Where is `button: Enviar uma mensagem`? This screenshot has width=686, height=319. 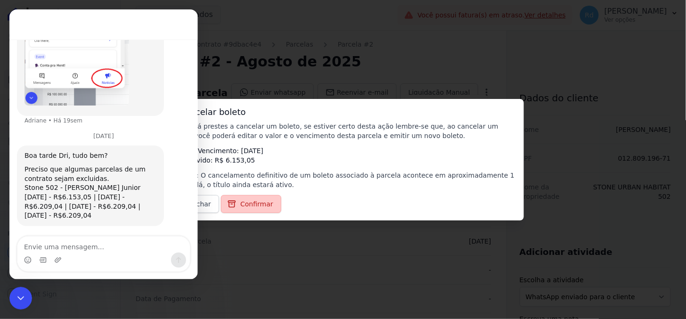 button: Enviar uma mensagem is located at coordinates (169, 251).